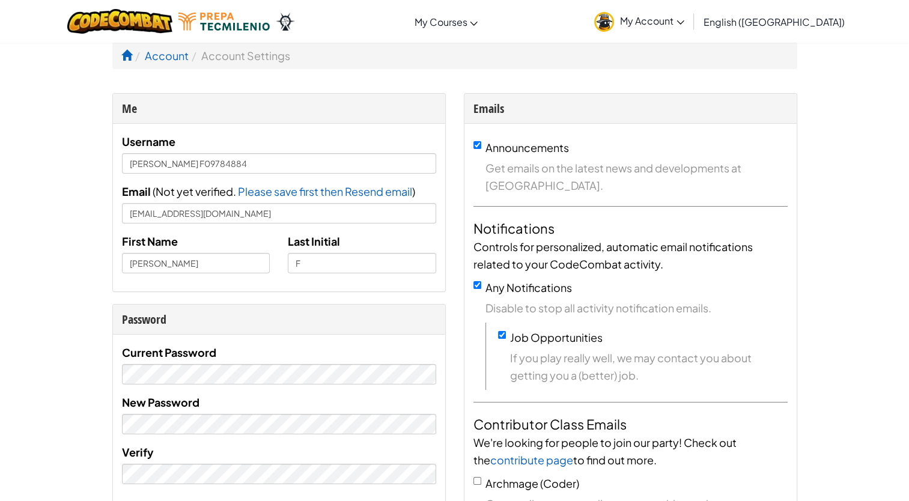 This screenshot has width=909, height=501. What do you see at coordinates (325, 191) in the screenshot?
I see `span: Please save first then Resend email` at bounding box center [325, 191].